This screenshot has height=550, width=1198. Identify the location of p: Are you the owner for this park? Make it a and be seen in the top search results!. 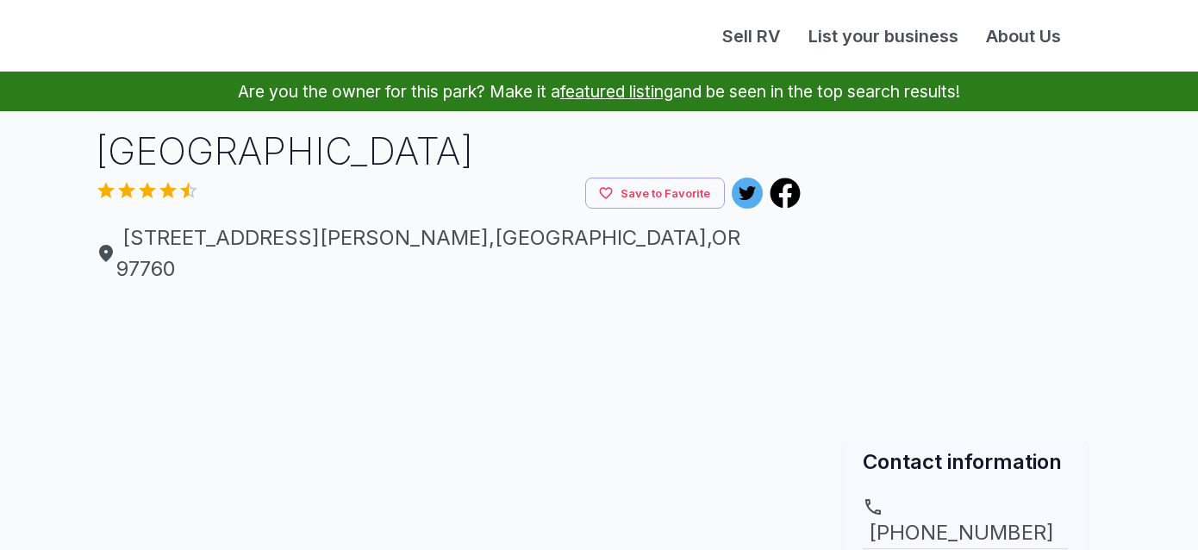
(599, 91).